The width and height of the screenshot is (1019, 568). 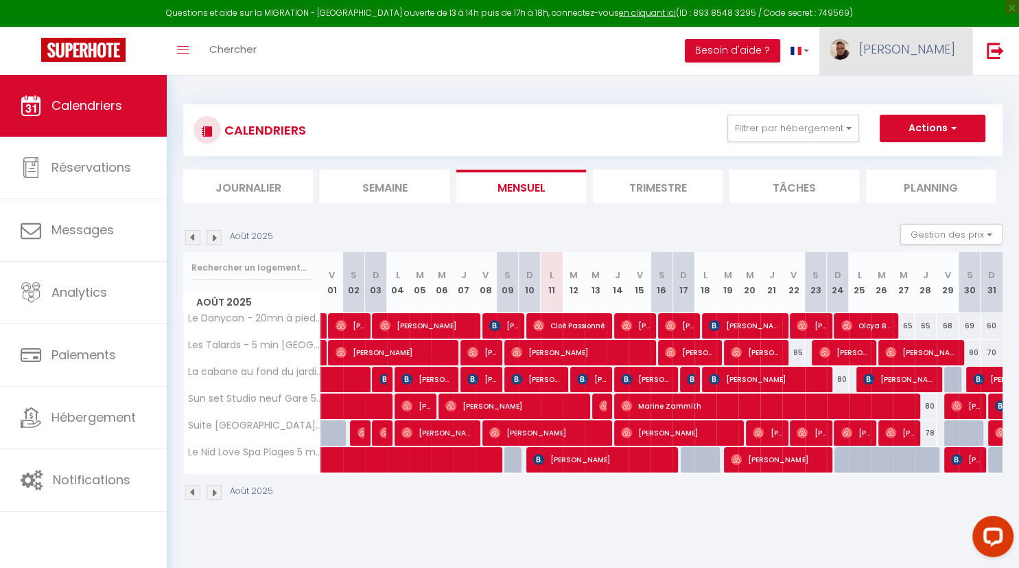 What do you see at coordinates (486, 282) in the screenshot?
I see `th: 08` at bounding box center [486, 282].